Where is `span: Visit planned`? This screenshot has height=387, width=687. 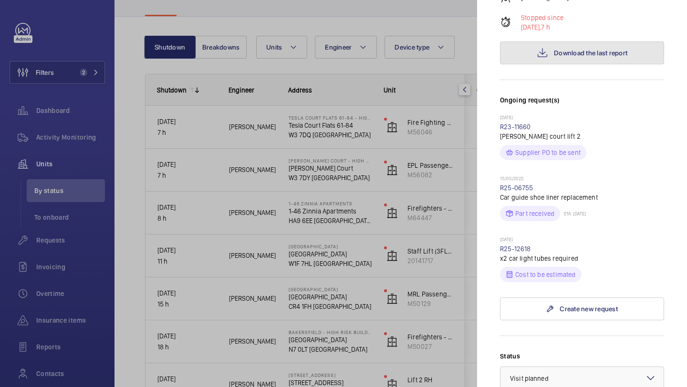 span: Visit planned is located at coordinates (529, 379).